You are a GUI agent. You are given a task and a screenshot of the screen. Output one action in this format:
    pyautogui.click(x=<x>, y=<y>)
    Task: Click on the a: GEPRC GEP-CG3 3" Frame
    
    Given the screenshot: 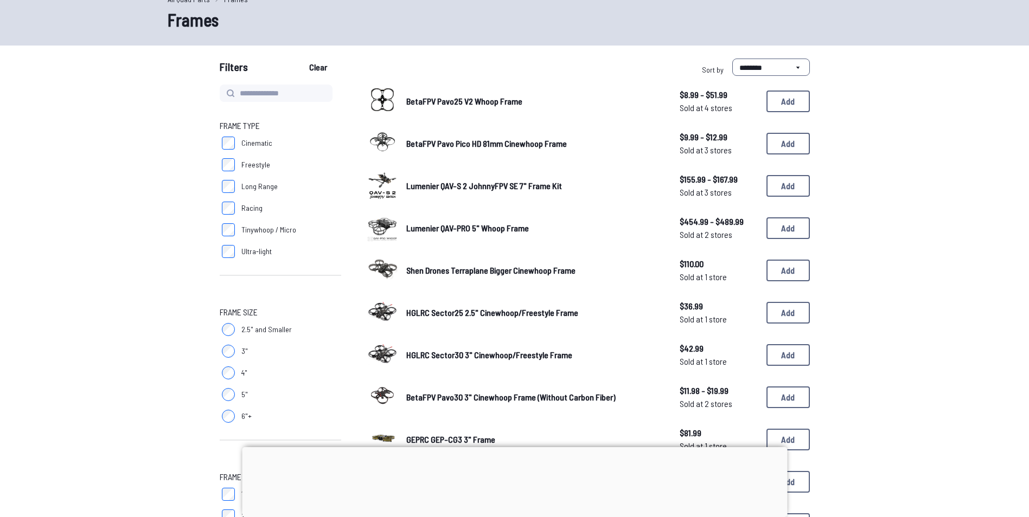 What is the action you would take?
    pyautogui.click(x=534, y=440)
    